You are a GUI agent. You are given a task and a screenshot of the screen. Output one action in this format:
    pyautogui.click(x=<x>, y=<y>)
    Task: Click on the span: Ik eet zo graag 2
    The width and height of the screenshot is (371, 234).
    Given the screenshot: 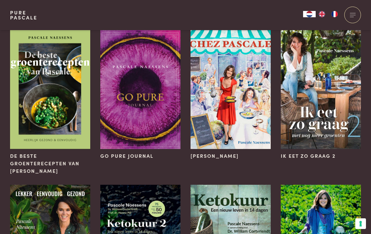 What is the action you would take?
    pyautogui.click(x=308, y=156)
    